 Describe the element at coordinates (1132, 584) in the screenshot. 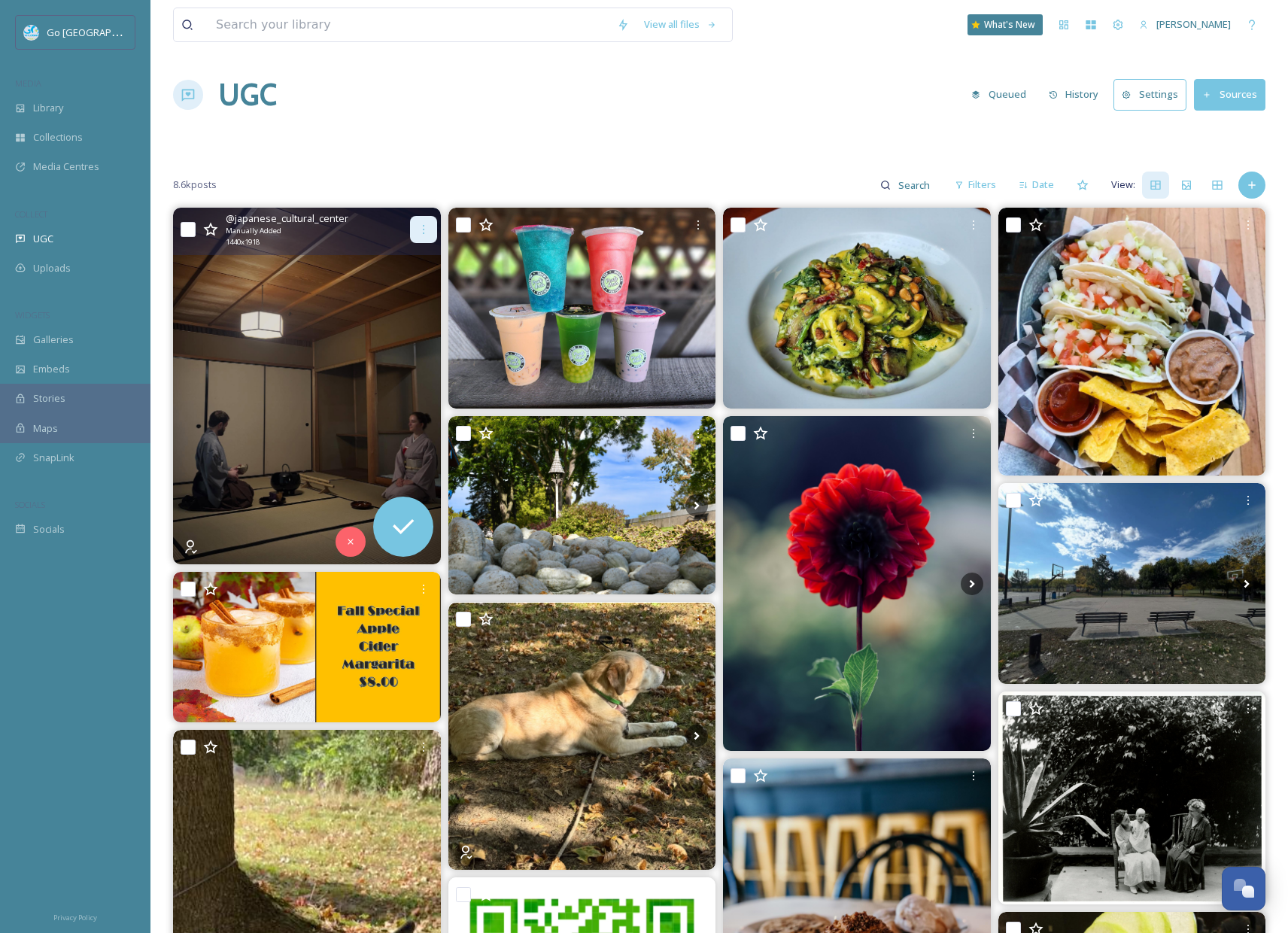

I see `img: Thanks to a generous donation from Frankenmuth Auto Fest, there are new basketball hoops up at He...` at that location.